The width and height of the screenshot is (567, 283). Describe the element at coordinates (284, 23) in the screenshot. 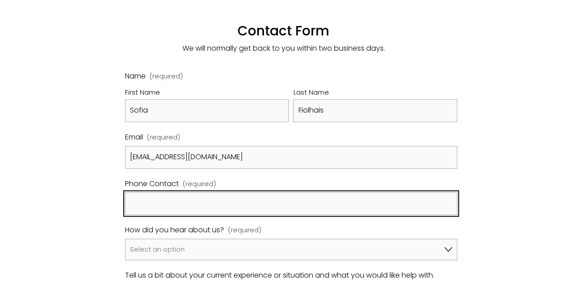

I see `h1: Contact Form` at that location.